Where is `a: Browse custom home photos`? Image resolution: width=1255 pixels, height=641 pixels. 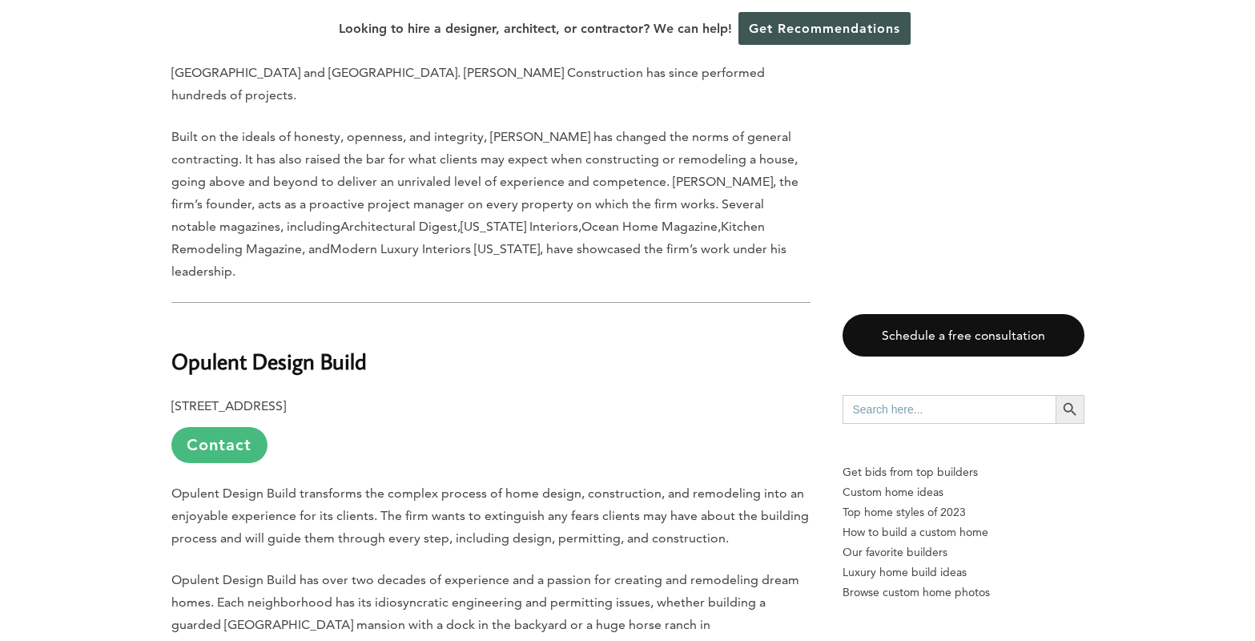 a: Browse custom home photos is located at coordinates (963, 592).